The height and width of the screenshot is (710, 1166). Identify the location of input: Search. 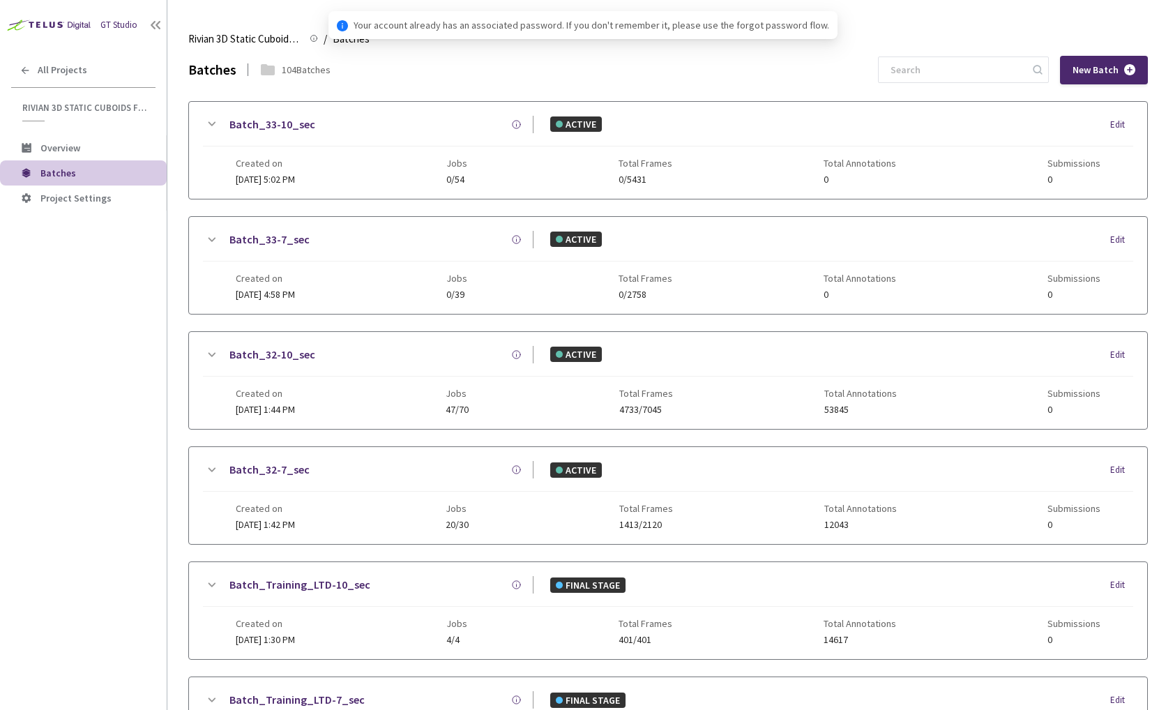
(956, 70).